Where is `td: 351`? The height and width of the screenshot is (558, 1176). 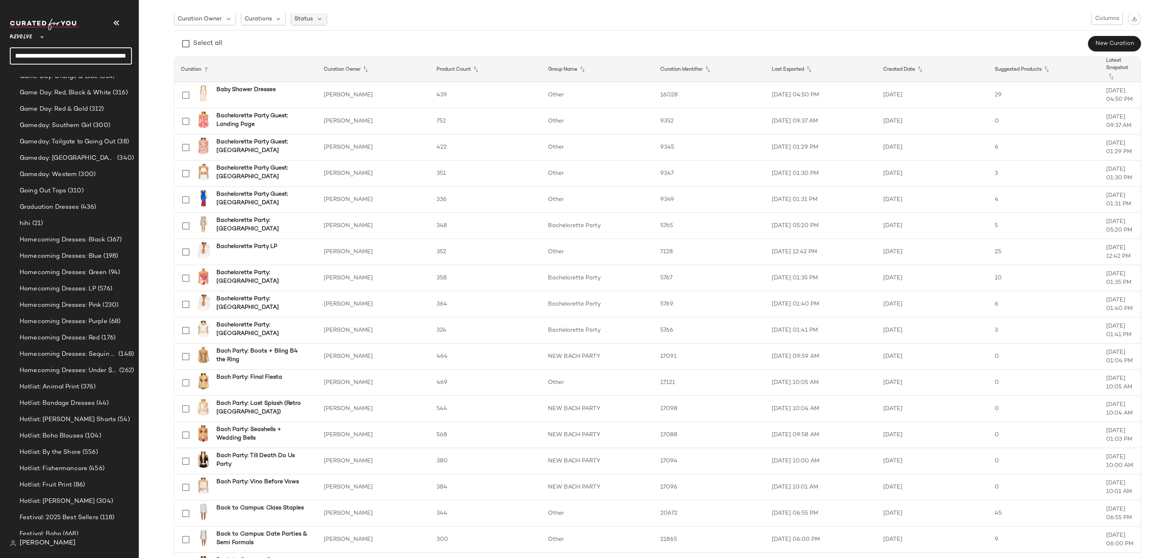 td: 351 is located at coordinates (486, 174).